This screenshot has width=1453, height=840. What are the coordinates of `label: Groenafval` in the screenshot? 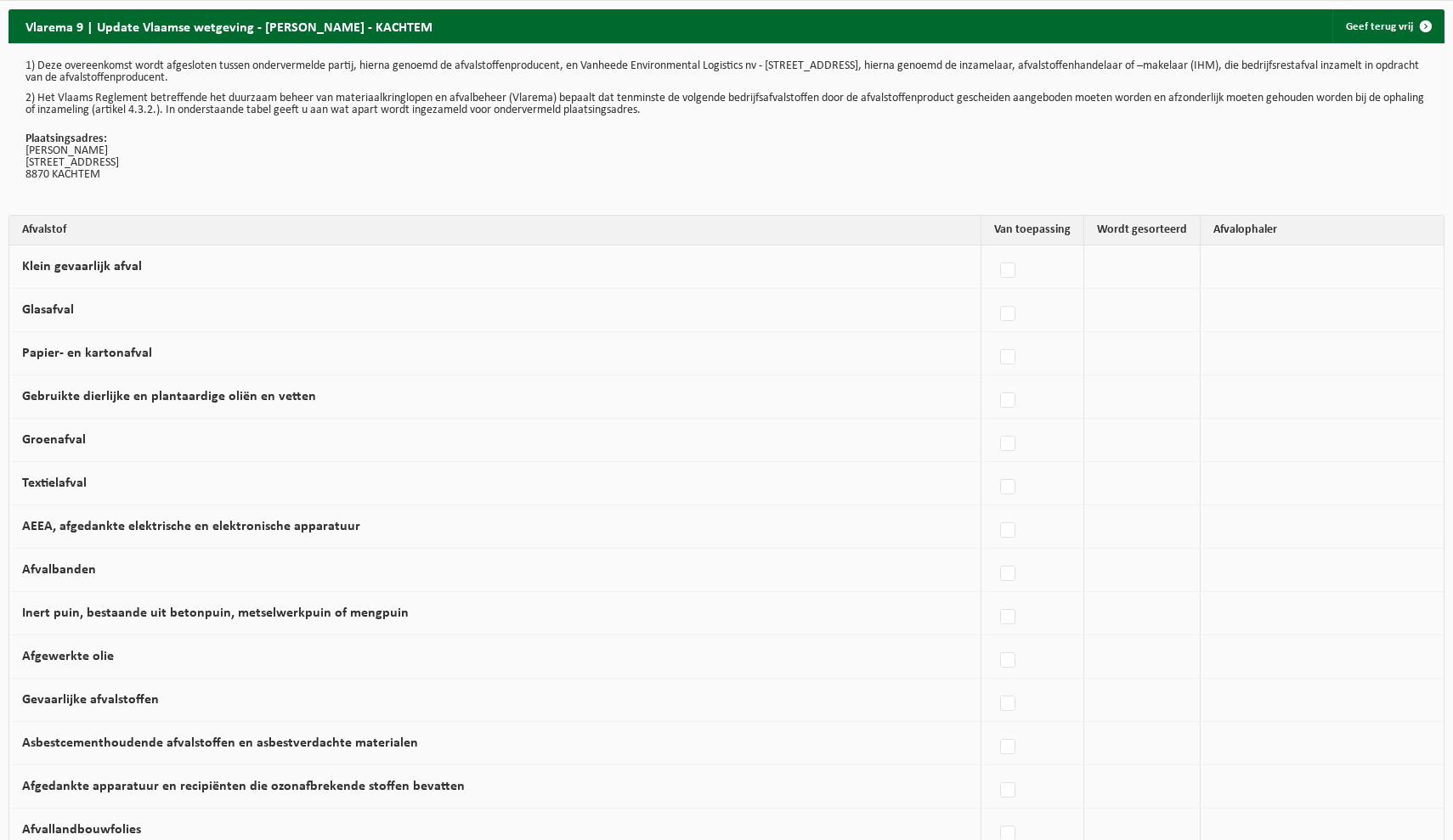 It's located at (53, 440).